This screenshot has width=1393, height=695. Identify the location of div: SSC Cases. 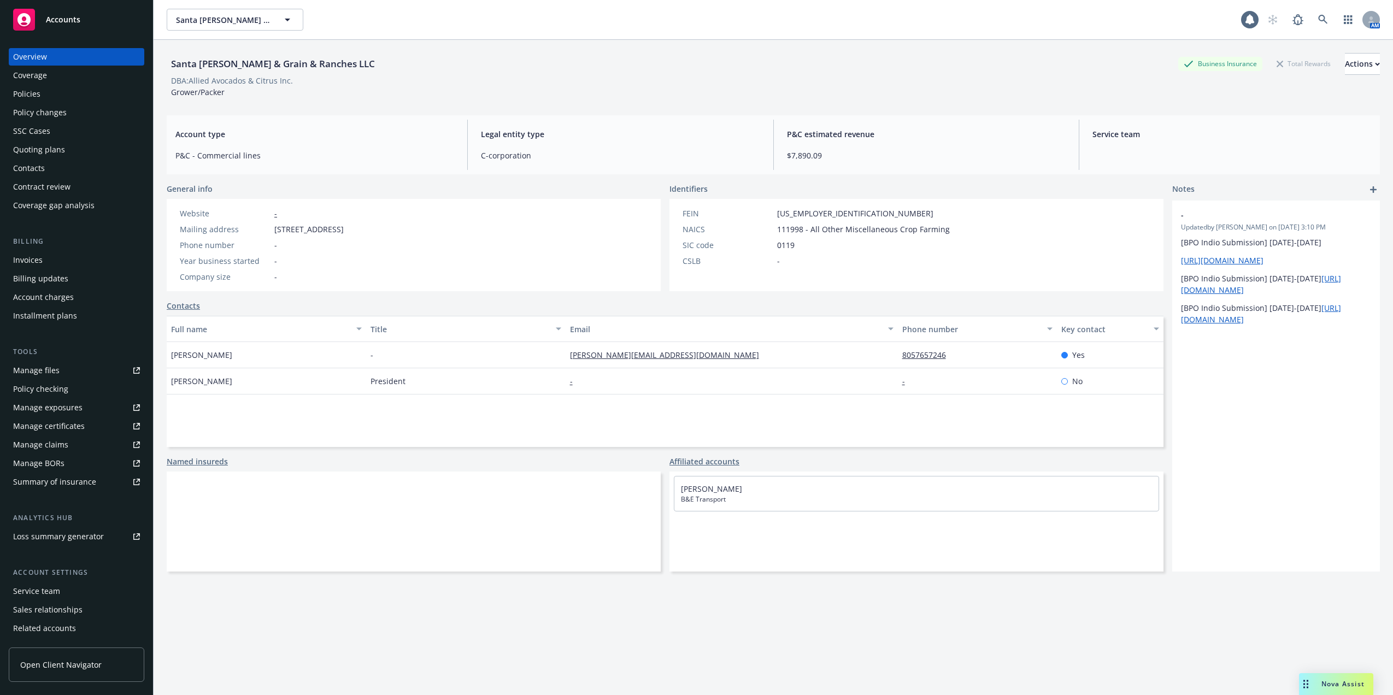
(32, 131).